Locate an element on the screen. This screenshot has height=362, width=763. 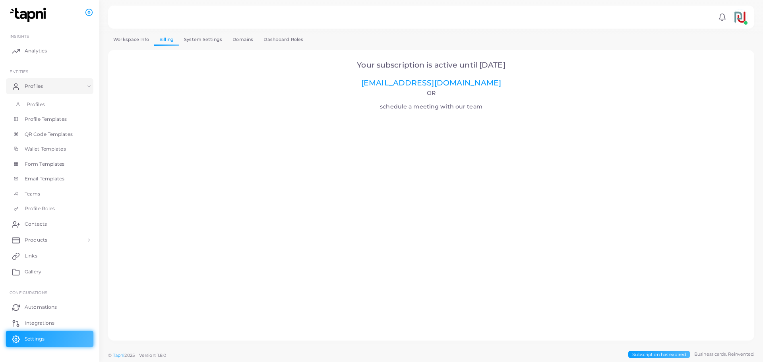
a: Tapni is located at coordinates (119, 355).